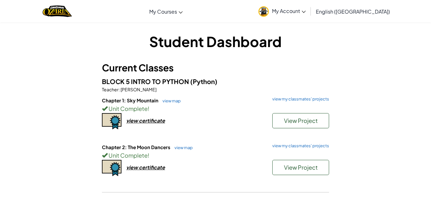  What do you see at coordinates (163, 11) in the screenshot?
I see `span: My Courses` at bounding box center [163, 11].